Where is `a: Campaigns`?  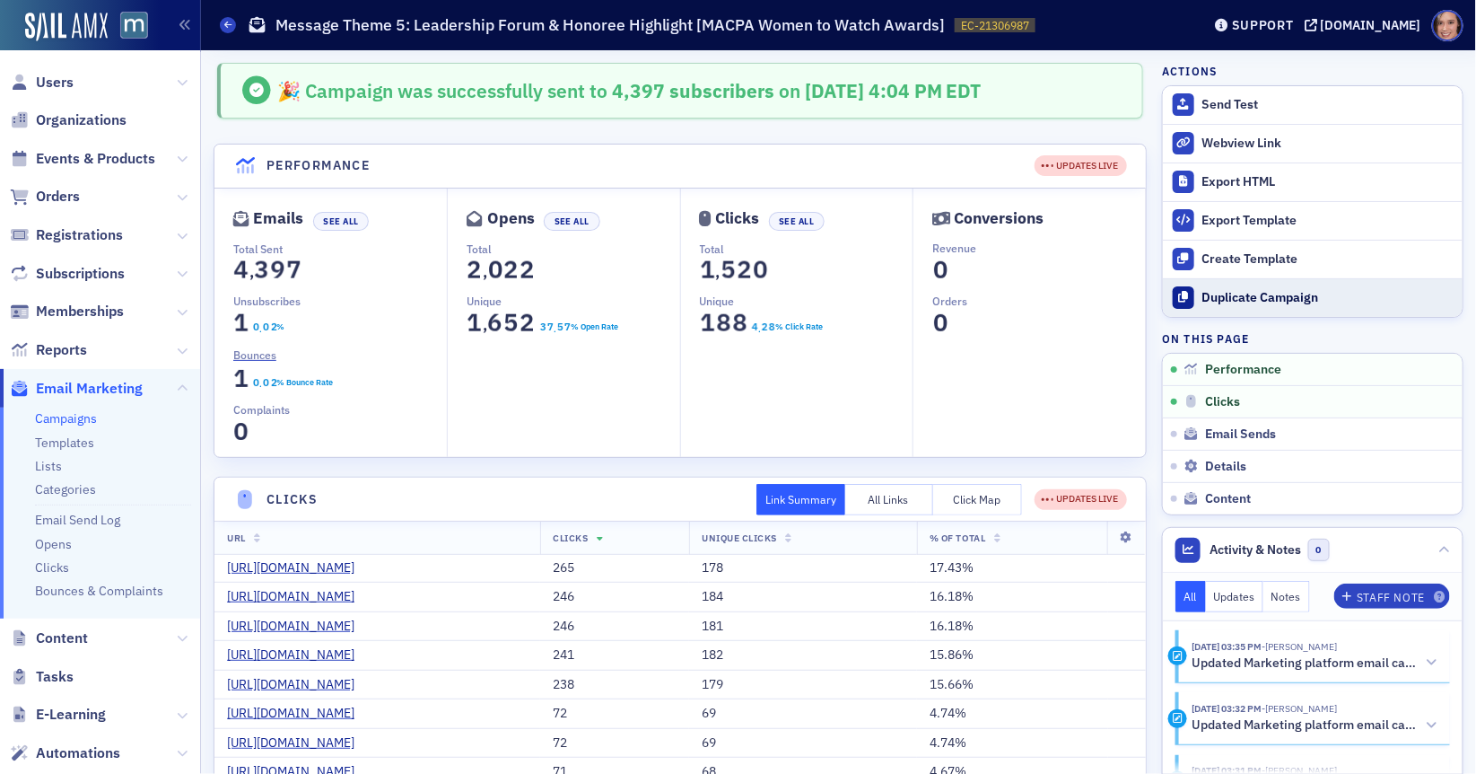
a: Campaigns is located at coordinates (66, 418).